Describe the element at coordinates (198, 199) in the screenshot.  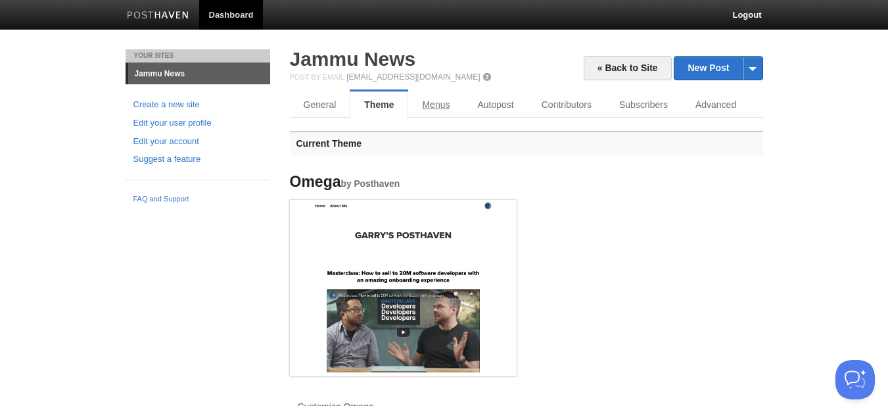
I see `a: FAQ and Support` at that location.